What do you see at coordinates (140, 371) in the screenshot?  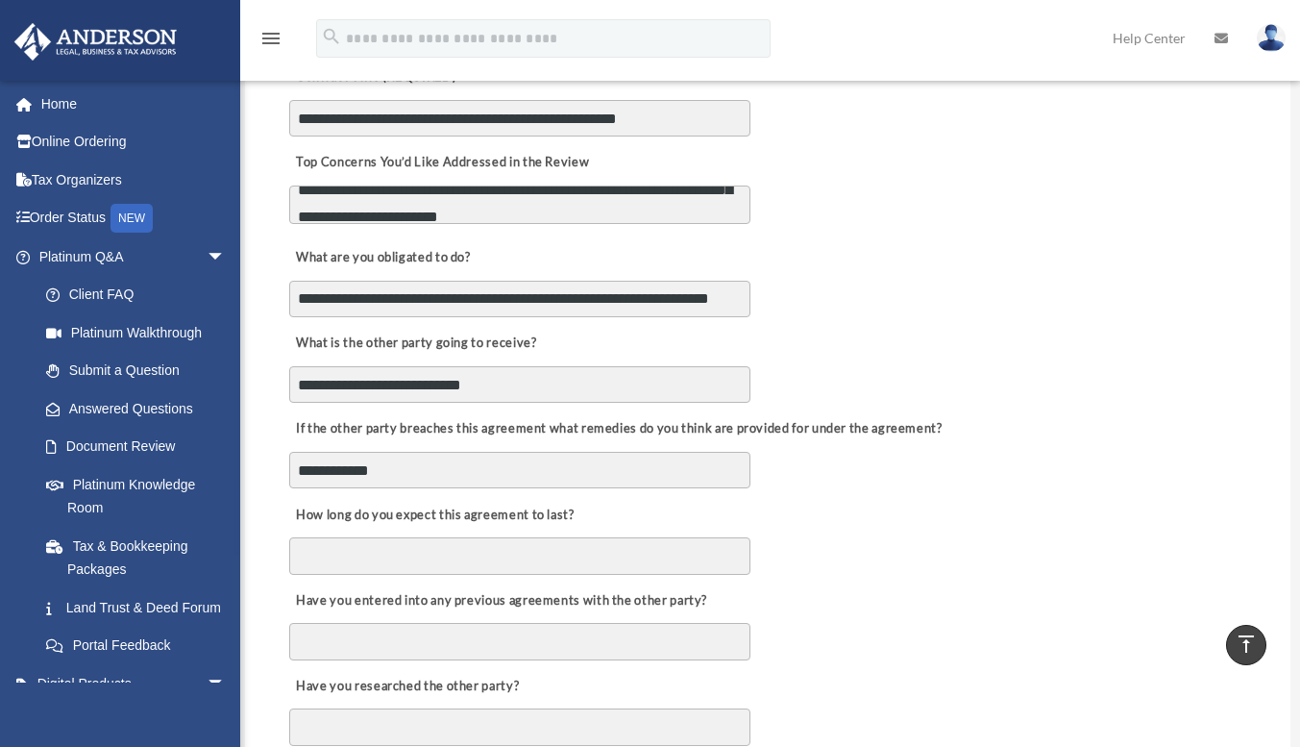 I see `a: Submit a Question` at bounding box center [140, 371].